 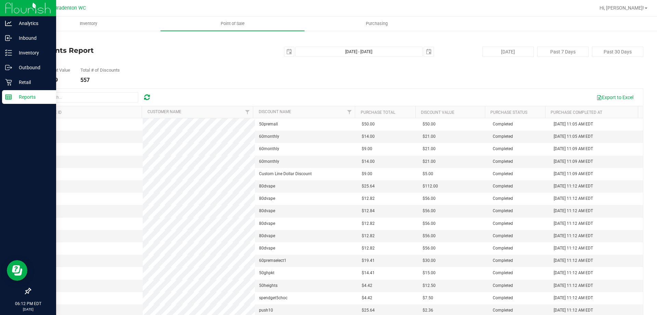 I want to click on span: Purchasing, so click(x=377, y=24).